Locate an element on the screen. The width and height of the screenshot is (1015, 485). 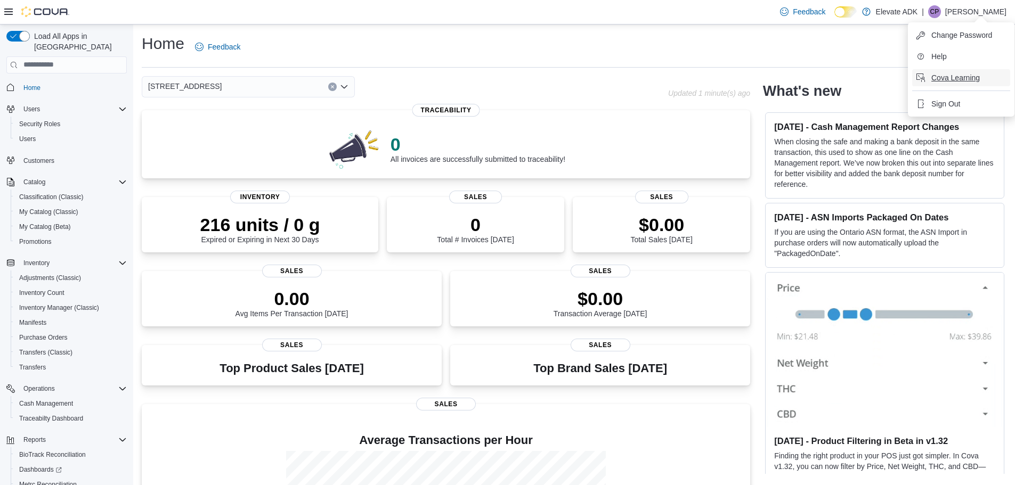
a: Transfers is located at coordinates (32, 368).